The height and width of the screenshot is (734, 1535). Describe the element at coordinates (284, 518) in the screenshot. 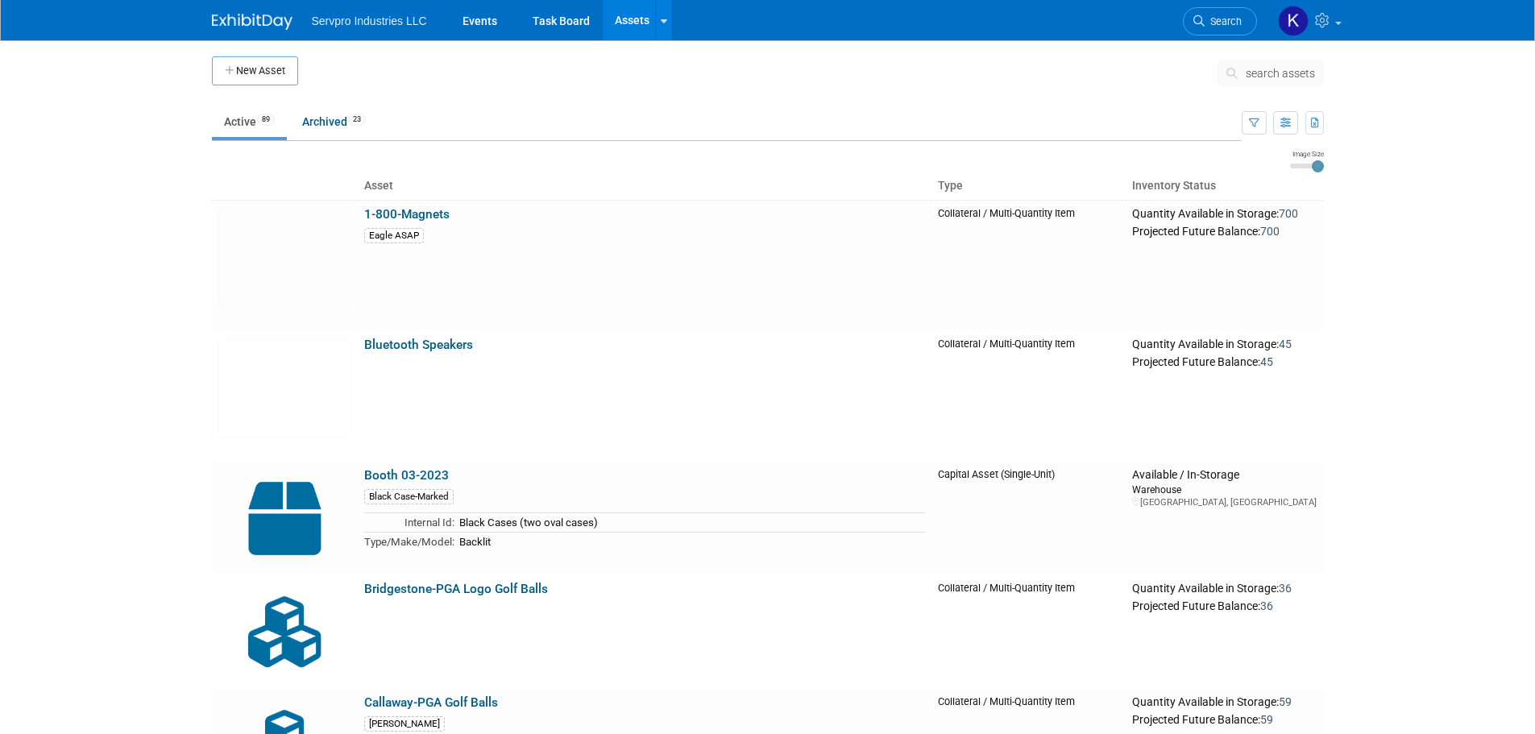

I see `img: Capital-Asset-Icon-2.png` at that location.